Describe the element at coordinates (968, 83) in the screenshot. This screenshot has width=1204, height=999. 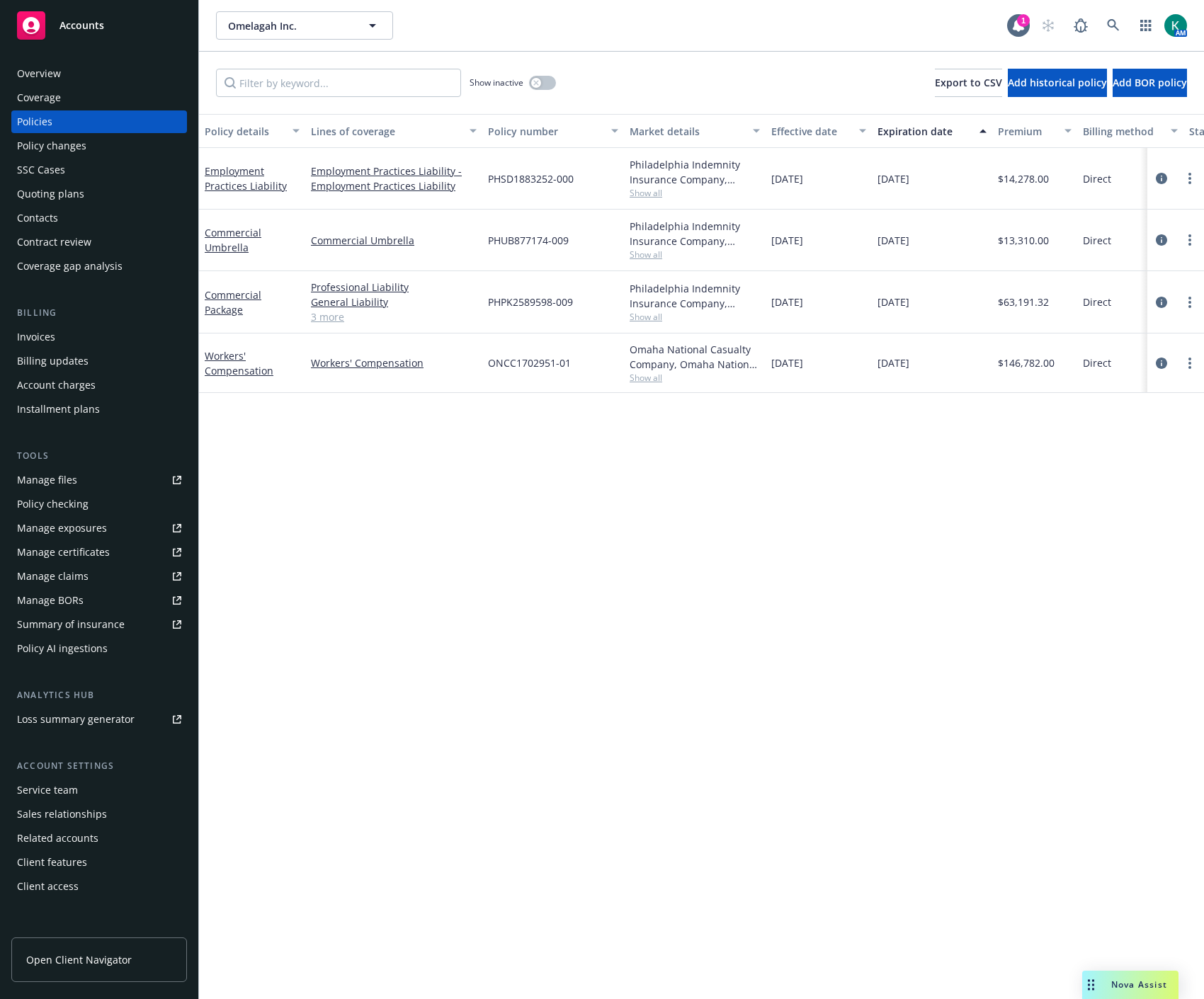
I see `button: Export to CSV` at that location.